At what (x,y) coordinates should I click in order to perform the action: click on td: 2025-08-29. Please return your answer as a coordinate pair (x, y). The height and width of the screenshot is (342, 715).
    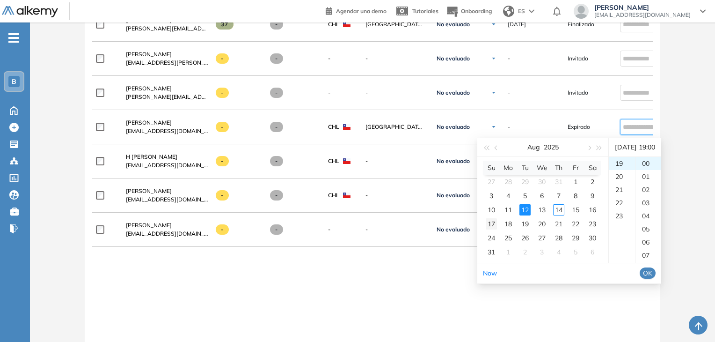
    Looking at the image, I should click on (576, 238).